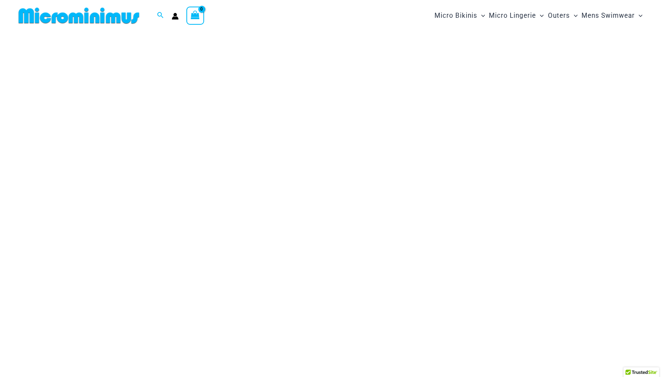 Image resolution: width=661 pixels, height=377 pixels. Describe the element at coordinates (608, 15) in the screenshot. I see `span: Mens Swimwear` at that location.